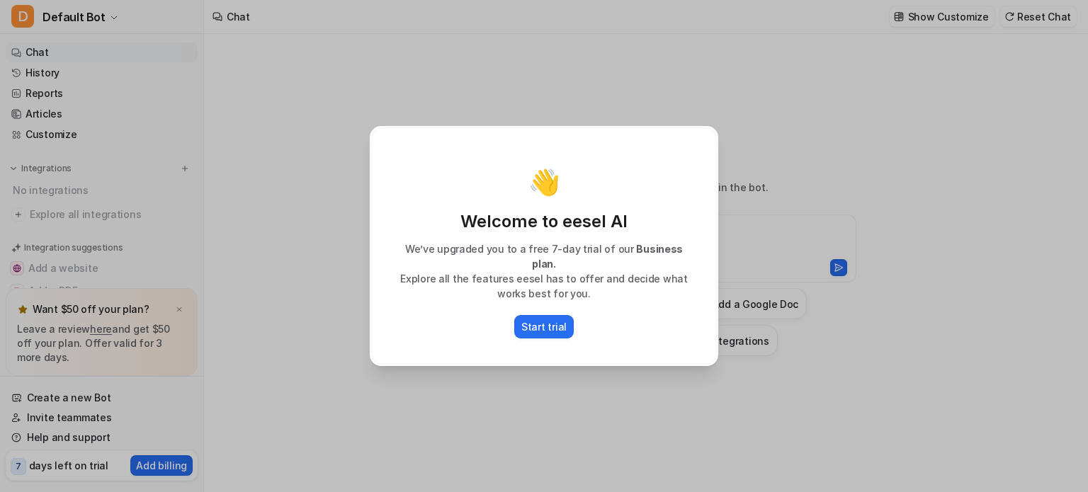  I want to click on p: Start trial, so click(544, 327).